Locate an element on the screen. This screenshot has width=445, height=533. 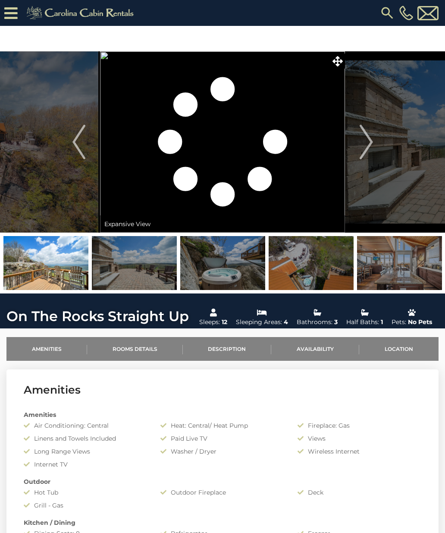
div: Expansive View is located at coordinates (223, 224).